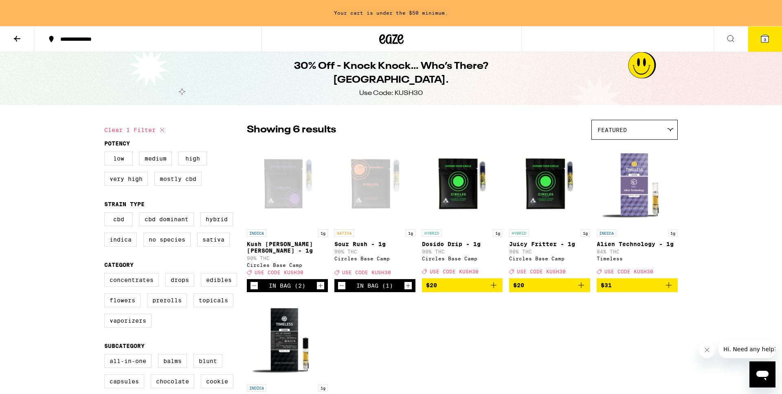 The width and height of the screenshot is (782, 394). Describe the element at coordinates (172, 361) in the screenshot. I see `label: Balms` at that location.